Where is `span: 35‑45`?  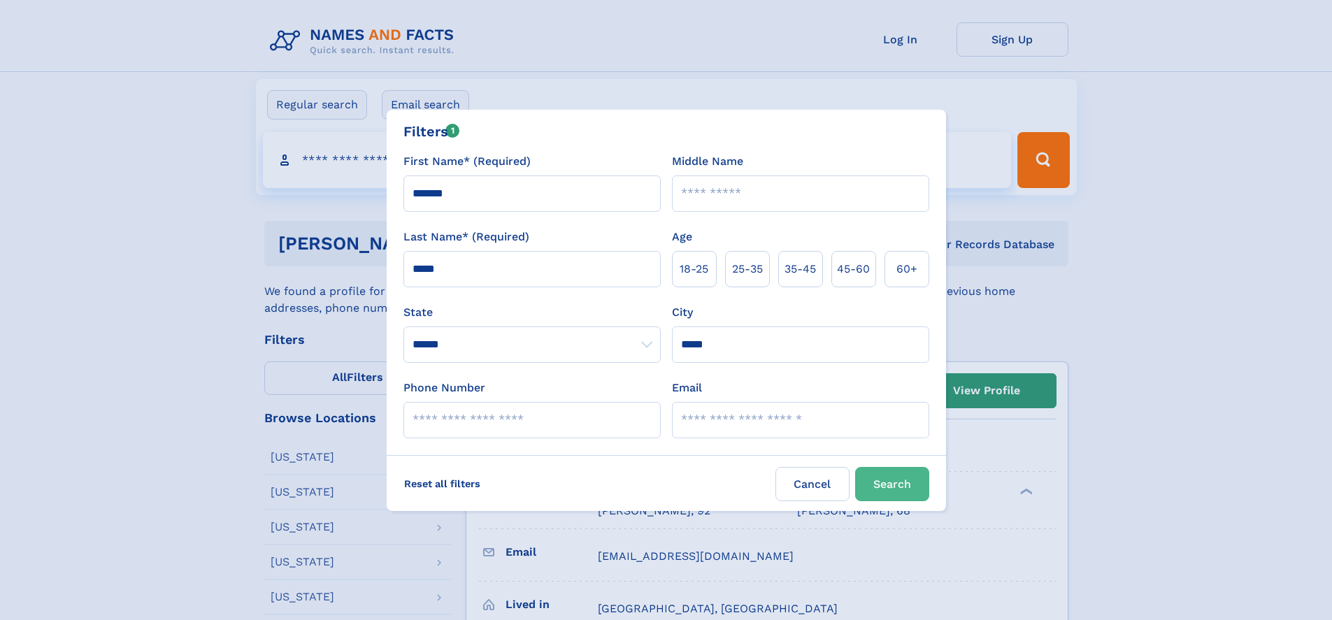 span: 35‑45 is located at coordinates (800, 269).